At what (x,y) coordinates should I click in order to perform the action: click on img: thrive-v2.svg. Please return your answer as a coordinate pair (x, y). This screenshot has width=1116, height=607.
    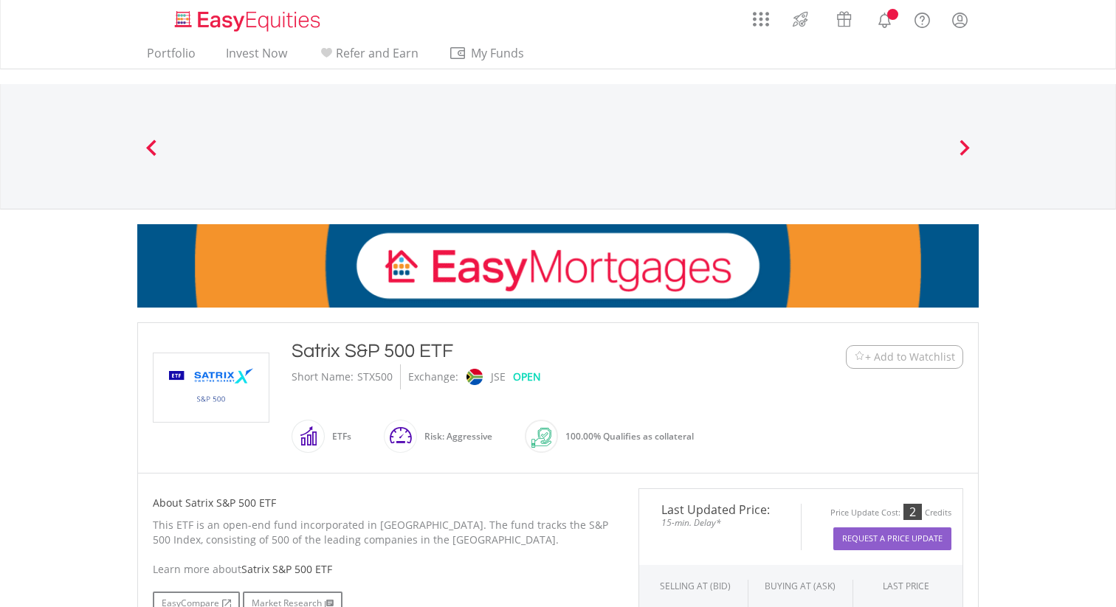
    Looking at the image, I should click on (800, 19).